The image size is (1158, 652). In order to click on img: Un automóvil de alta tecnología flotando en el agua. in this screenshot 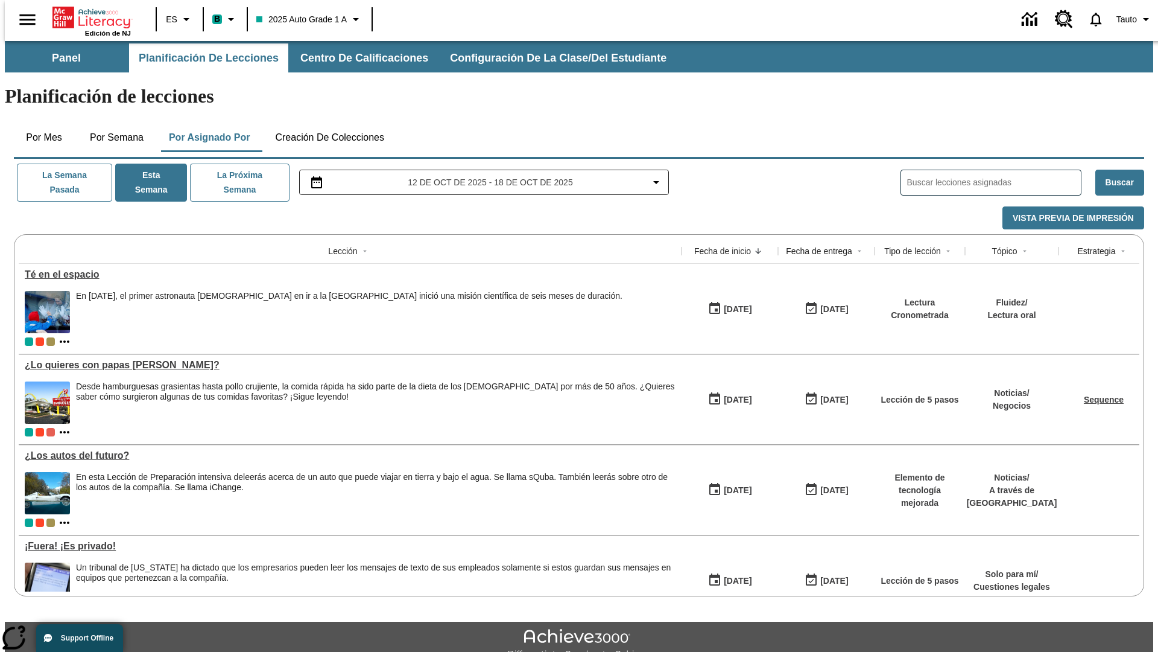, I will do `click(47, 493)`.